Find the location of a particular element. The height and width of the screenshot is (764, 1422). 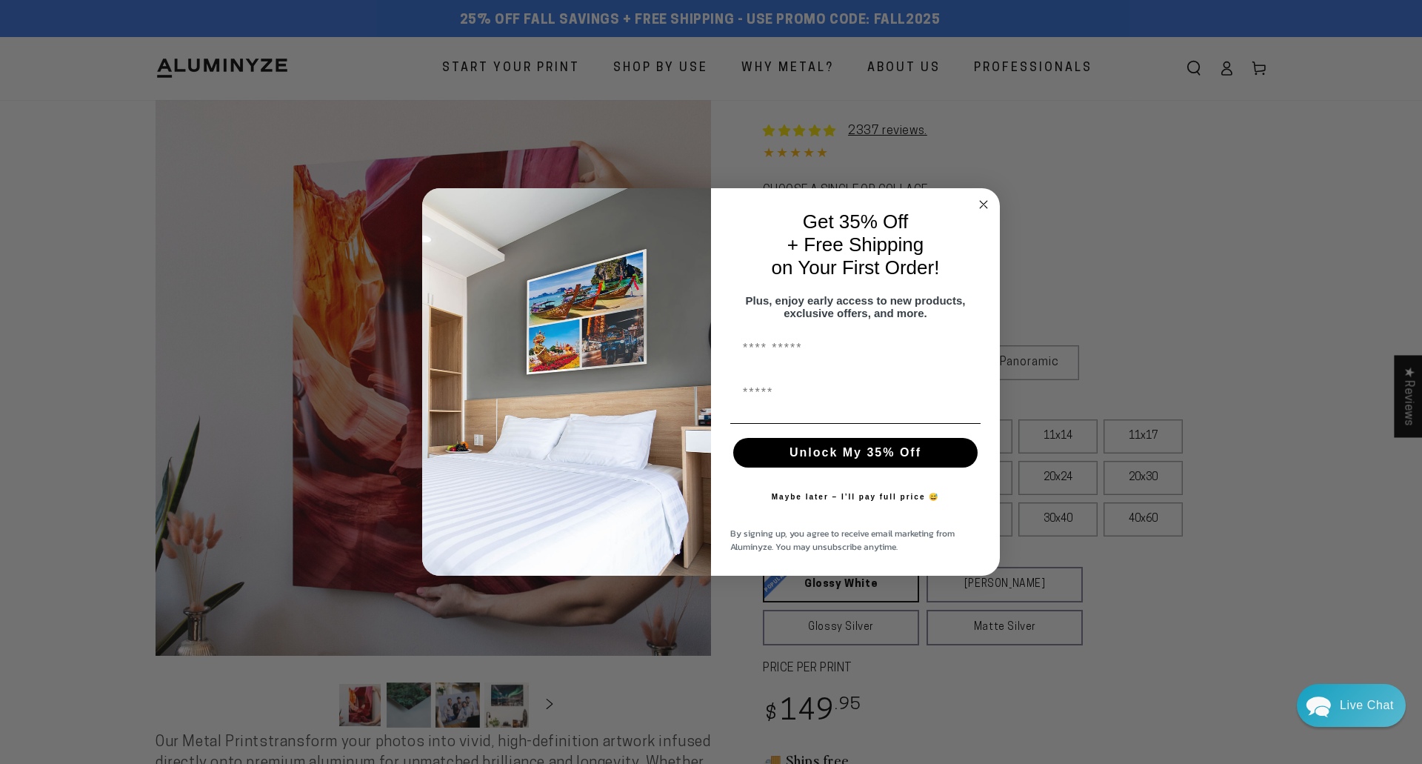

button: Close dialog is located at coordinates (984, 204).